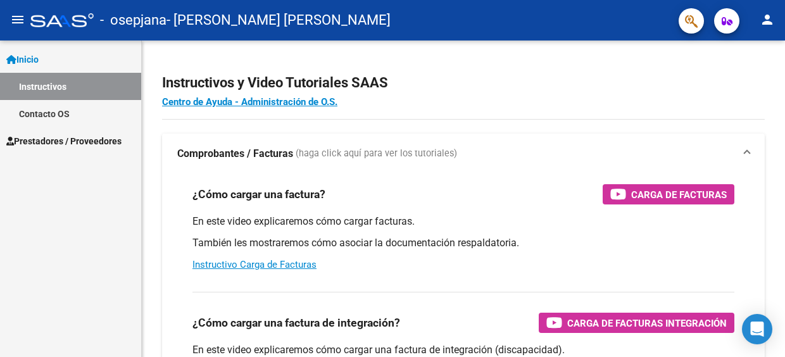  What do you see at coordinates (464, 222) in the screenshot?
I see `p: En este video explicaremos cómo cargar facturas.` at bounding box center [464, 222].